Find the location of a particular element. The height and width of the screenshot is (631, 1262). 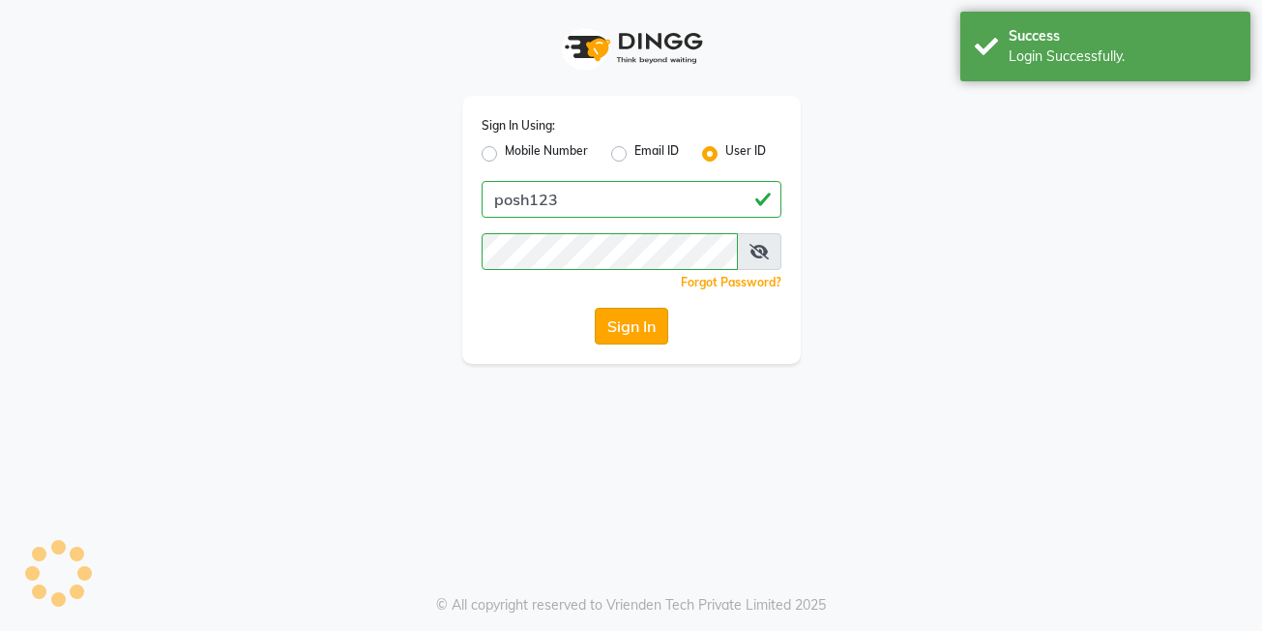

div: Success is located at coordinates (1122, 36).